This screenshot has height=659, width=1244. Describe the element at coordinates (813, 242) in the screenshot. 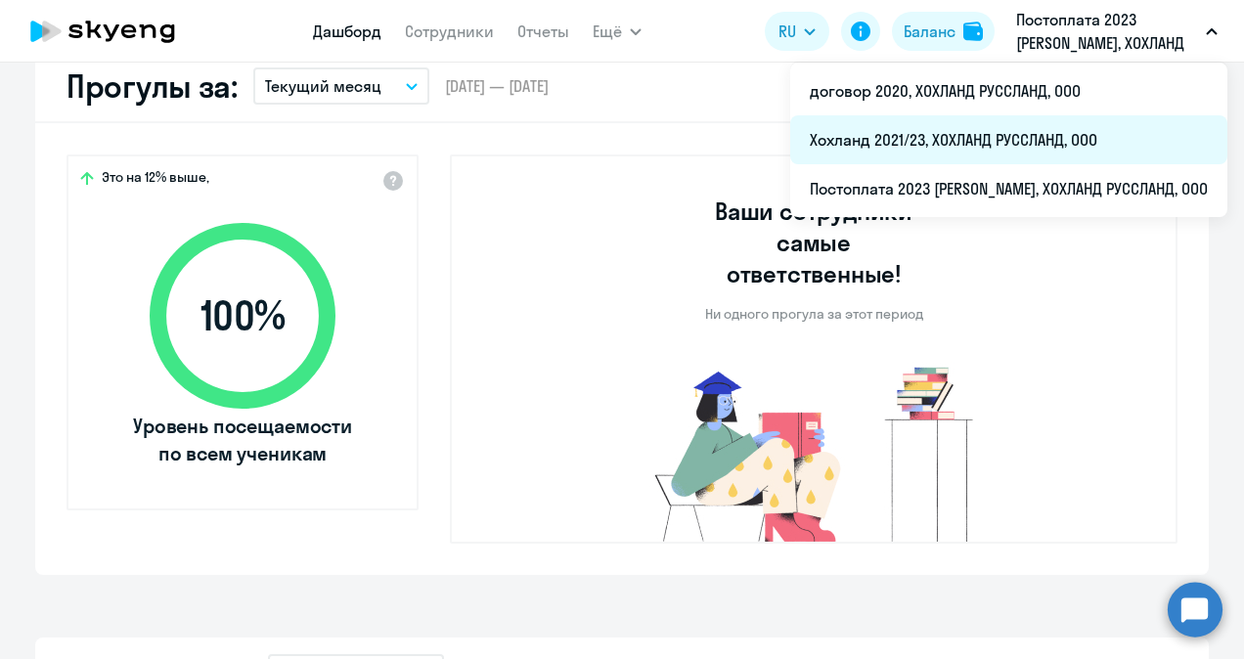

I see `h3: Ваши сотрудники самые ответственные!` at that location.